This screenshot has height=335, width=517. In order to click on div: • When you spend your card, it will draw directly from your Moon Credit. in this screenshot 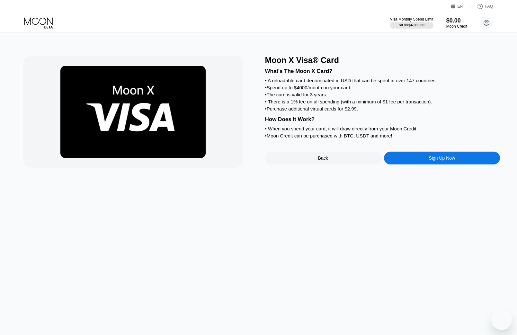, I will do `click(383, 129)`.